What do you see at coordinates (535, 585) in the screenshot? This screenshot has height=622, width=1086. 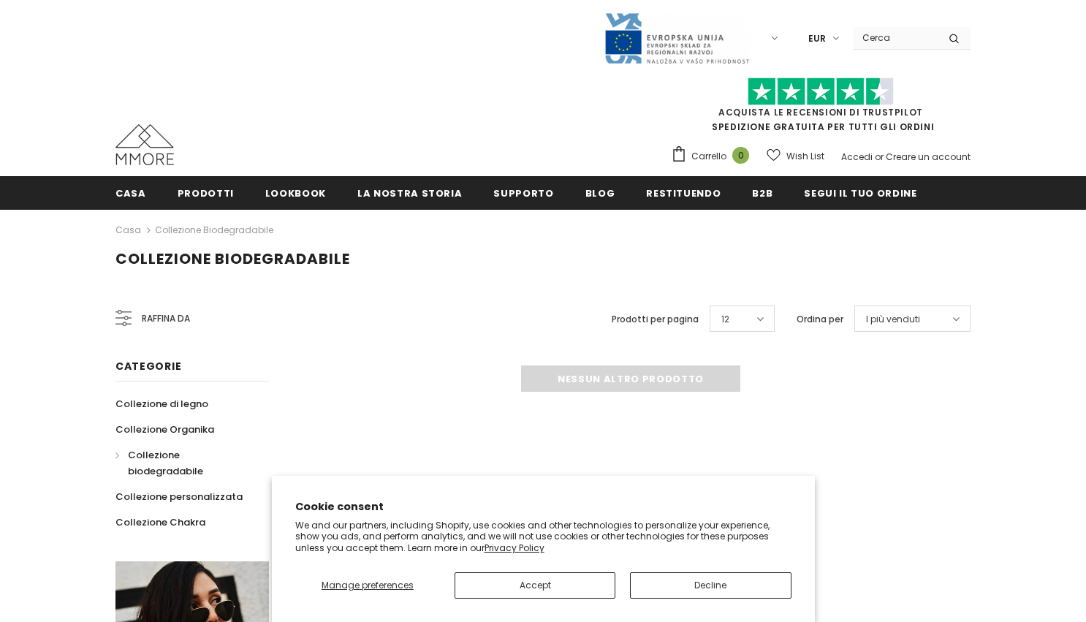 I see `button: Accept` at bounding box center [535, 585].